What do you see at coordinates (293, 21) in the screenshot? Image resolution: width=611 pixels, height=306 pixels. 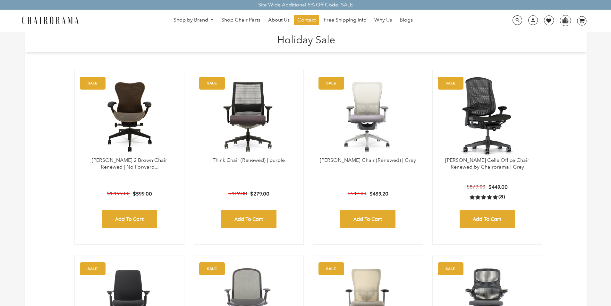 I see `nav: DesktopNavigation` at bounding box center [293, 21].